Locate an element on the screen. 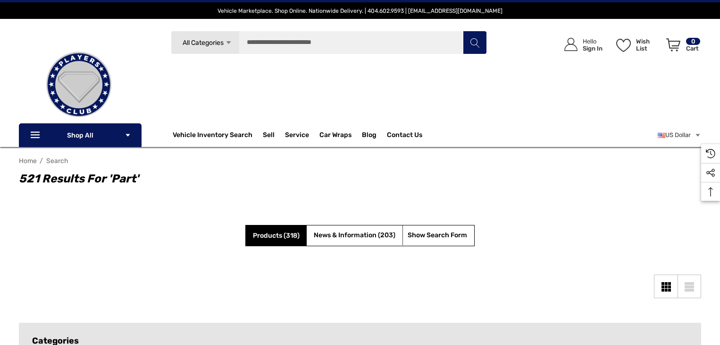 This screenshot has width=720, height=345. button: Search is located at coordinates (475, 42).